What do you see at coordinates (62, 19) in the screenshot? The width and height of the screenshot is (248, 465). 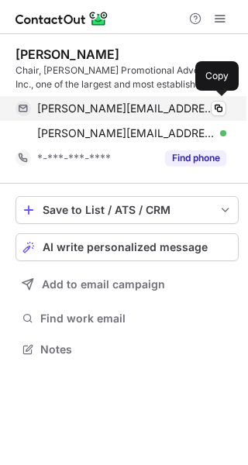 I see `img: ContactOut v5.3.10` at bounding box center [62, 19].